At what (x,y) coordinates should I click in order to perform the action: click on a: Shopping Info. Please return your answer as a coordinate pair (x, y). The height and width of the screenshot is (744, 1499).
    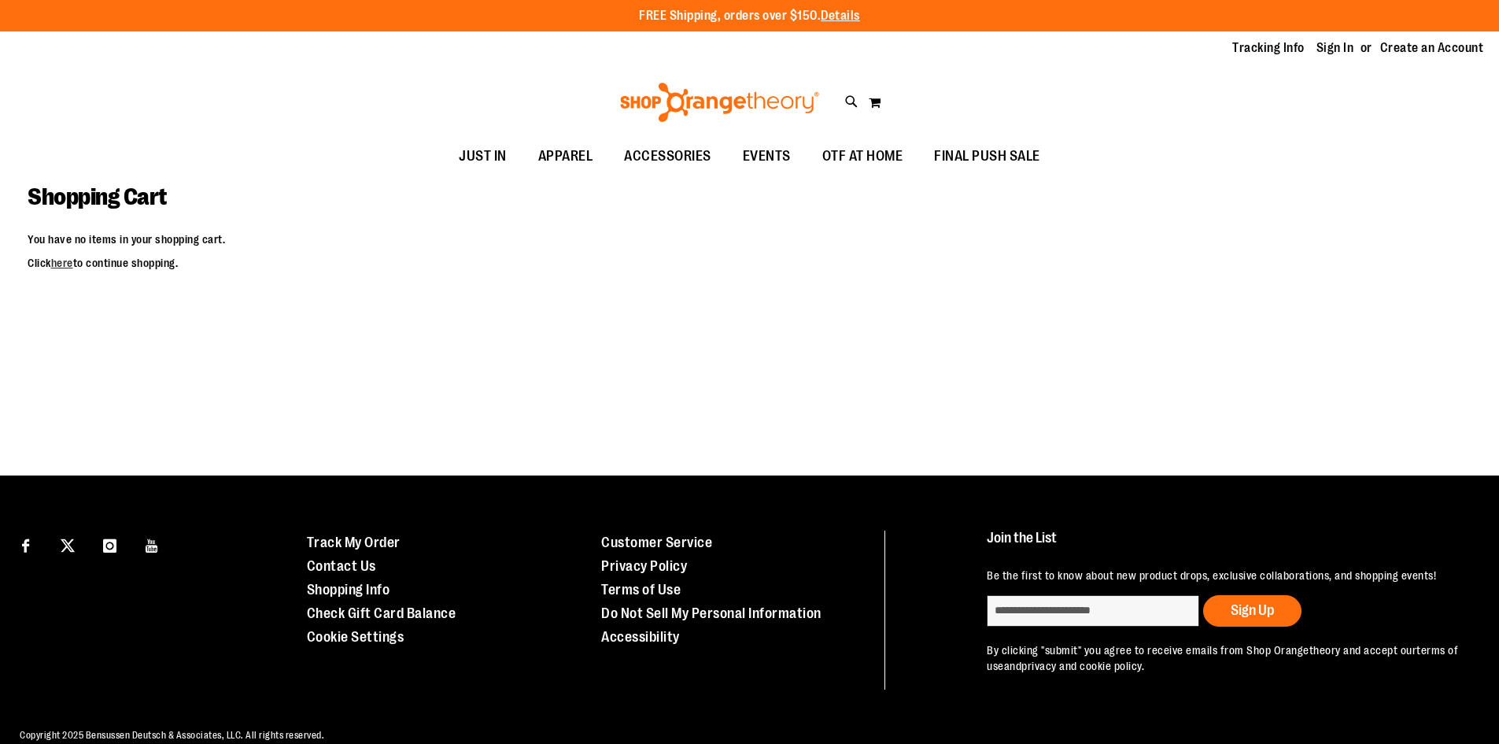
    Looking at the image, I should click on (349, 589).